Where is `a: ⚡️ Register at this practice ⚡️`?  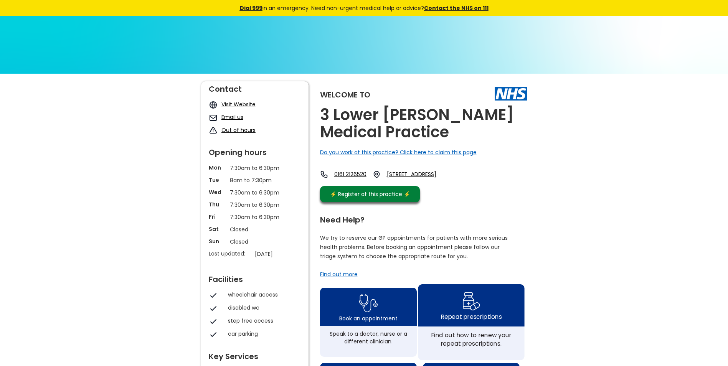 a: ⚡️ Register at this practice ⚡️ is located at coordinates (370, 194).